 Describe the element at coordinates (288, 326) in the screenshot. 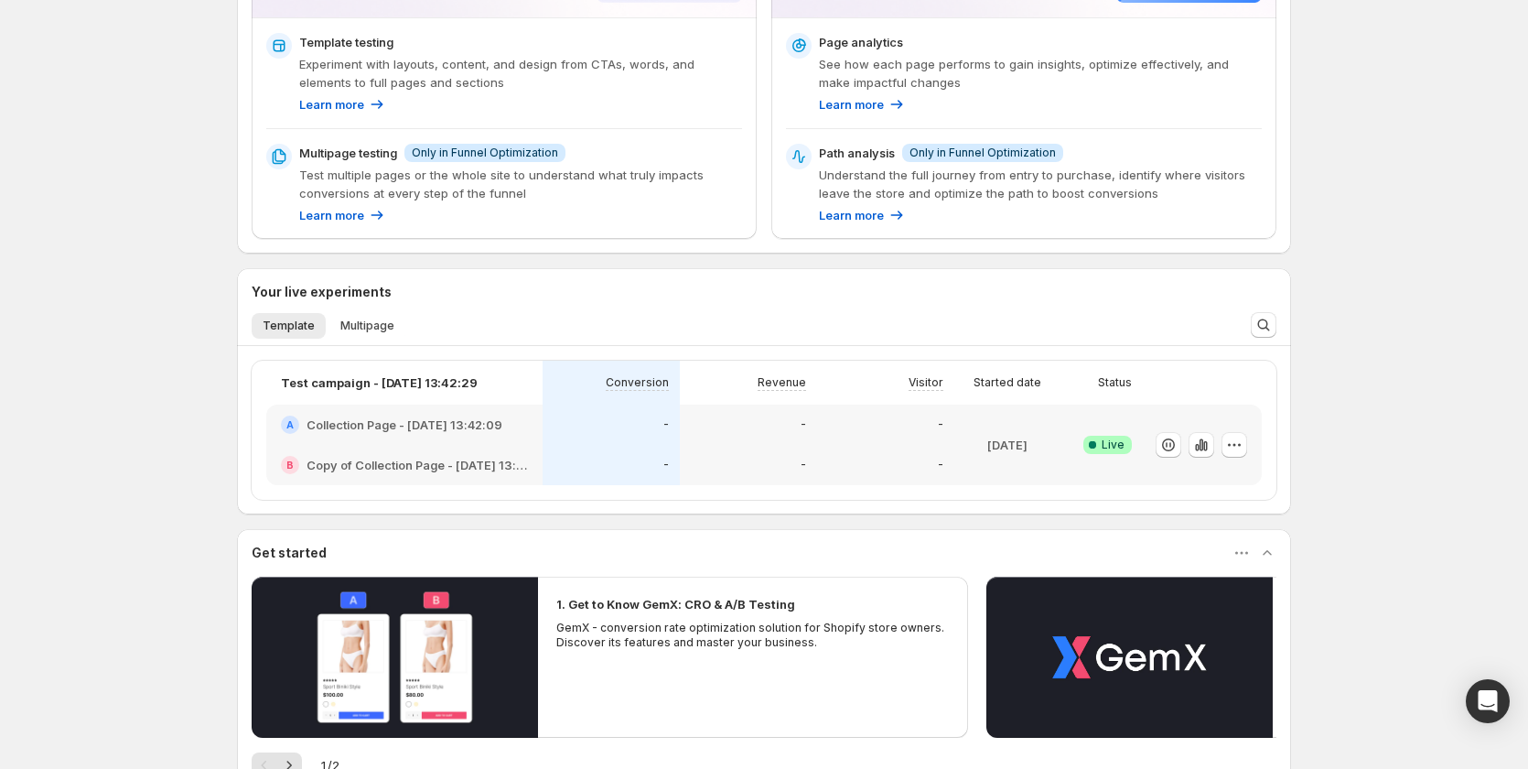

I see `span: Template` at that location.